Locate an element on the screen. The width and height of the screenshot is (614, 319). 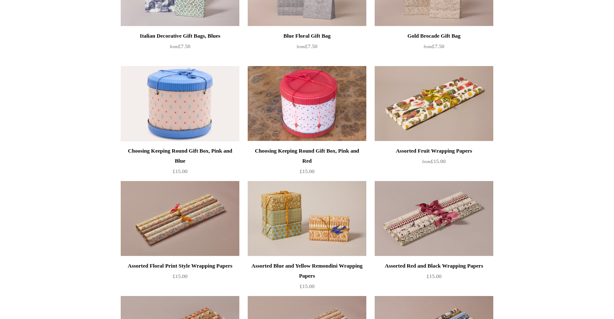
div: Assorted Red and Black Wrapping Papers is located at coordinates (434, 266).